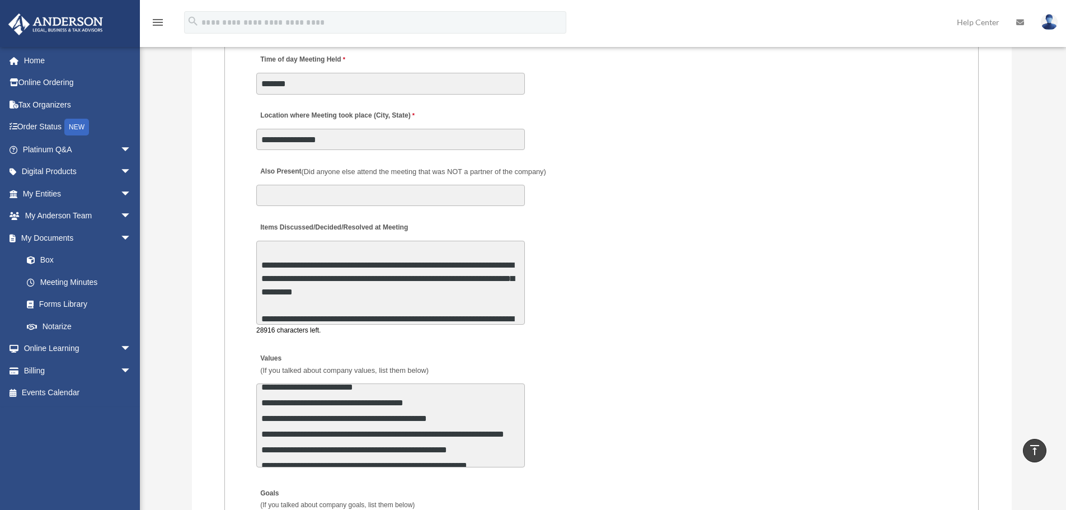 The image size is (1066, 510). I want to click on a: Platinum Q&Aarrow_drop_down, so click(78, 149).